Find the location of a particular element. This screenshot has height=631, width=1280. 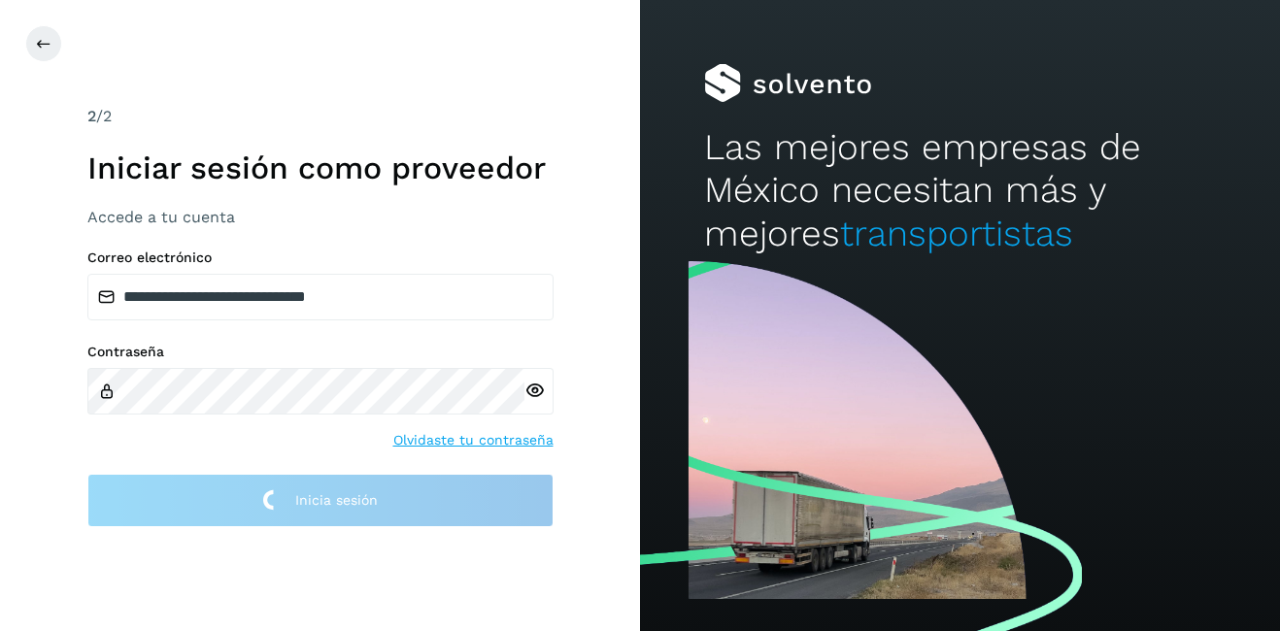

div: /2 is located at coordinates (320, 117).